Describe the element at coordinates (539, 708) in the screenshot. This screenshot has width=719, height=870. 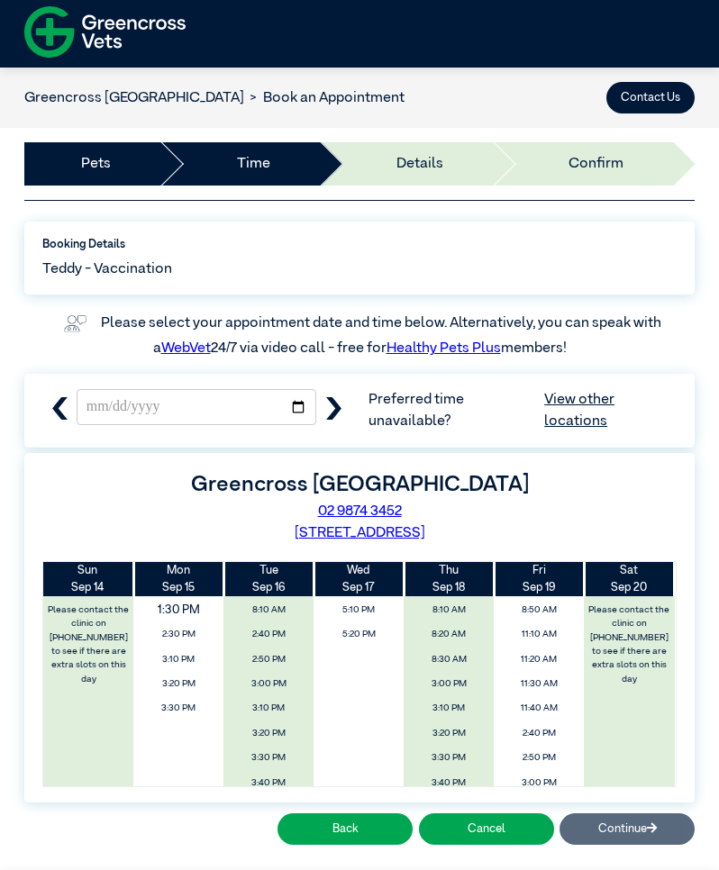
I see `span: 11:40 AM` at that location.